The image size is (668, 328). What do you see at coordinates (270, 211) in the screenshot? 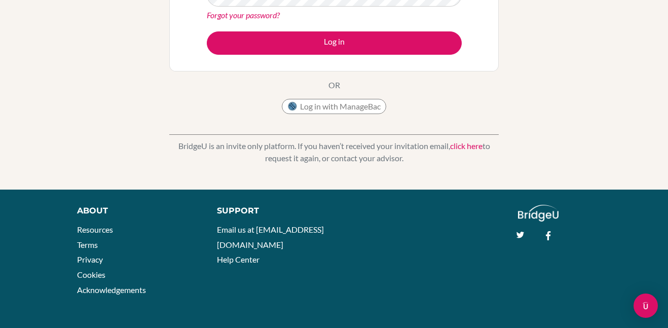
I see `div: Support` at bounding box center [270, 211].